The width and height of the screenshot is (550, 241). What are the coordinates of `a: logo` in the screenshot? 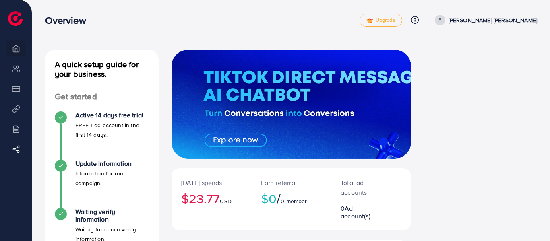 It's located at (15, 19).